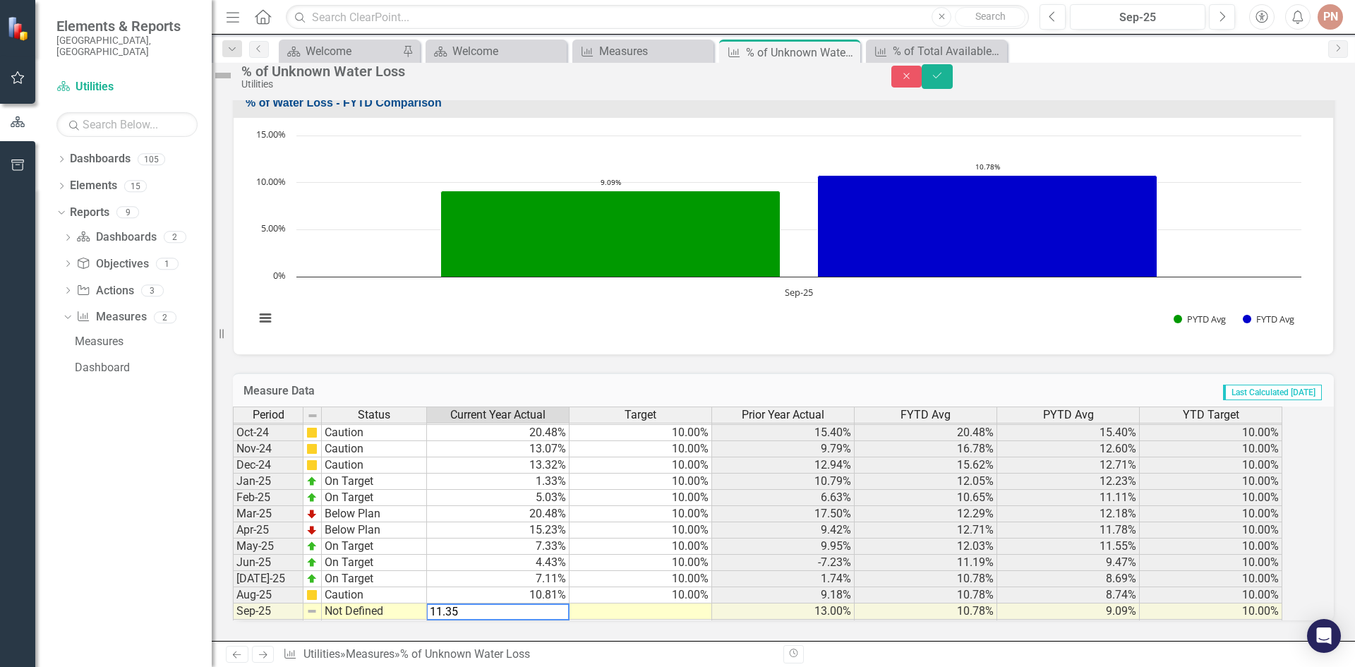 The width and height of the screenshot is (1355, 667). What do you see at coordinates (268, 497) in the screenshot?
I see `td: Feb-25` at bounding box center [268, 497].